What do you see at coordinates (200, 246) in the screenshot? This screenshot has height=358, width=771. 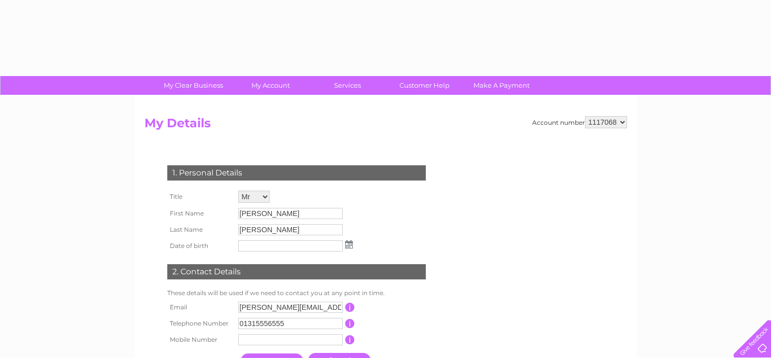 I see `th: Date of birth` at bounding box center [200, 246].